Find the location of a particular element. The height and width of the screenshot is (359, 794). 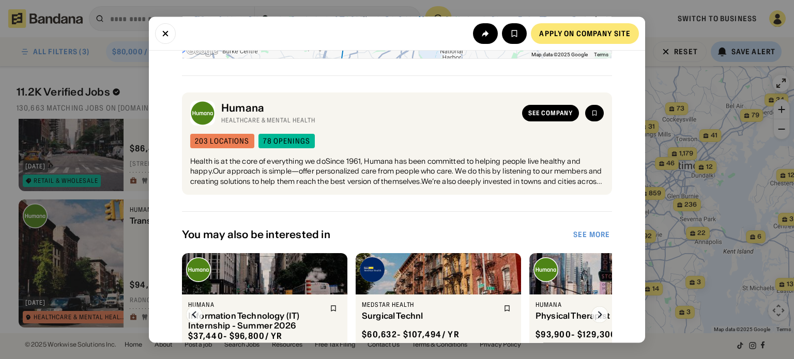

img: MedStar Health logo is located at coordinates (372, 270).